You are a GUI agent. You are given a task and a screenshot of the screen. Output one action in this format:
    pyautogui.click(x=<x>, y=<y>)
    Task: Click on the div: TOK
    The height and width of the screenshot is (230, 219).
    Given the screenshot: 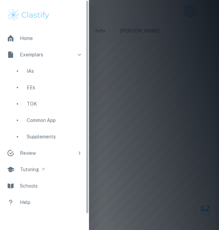 What is the action you would take?
    pyautogui.click(x=54, y=104)
    